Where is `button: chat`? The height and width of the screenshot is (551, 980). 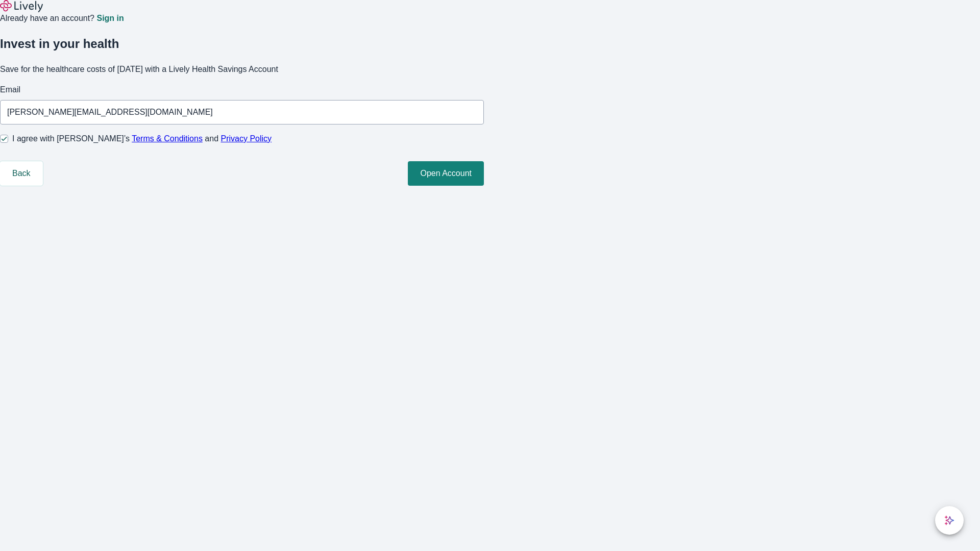 button: chat is located at coordinates (949, 521).